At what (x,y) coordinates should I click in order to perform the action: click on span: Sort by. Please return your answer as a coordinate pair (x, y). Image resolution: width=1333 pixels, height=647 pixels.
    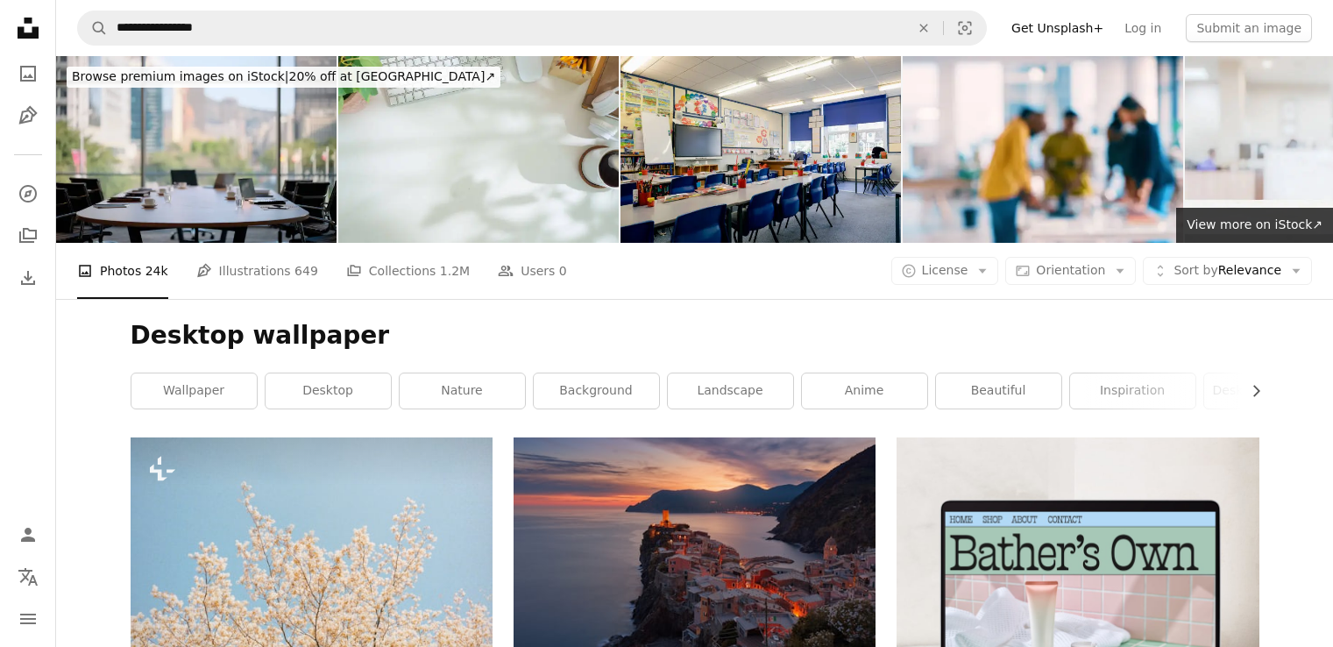
    Looking at the image, I should click on (1195, 270).